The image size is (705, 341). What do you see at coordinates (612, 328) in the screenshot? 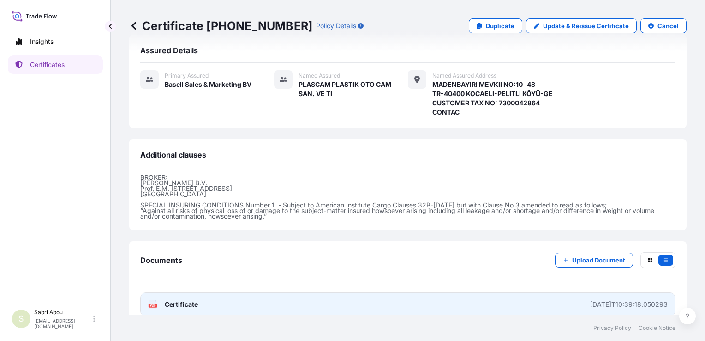
I see `a: Privacy Policy` at bounding box center [612, 328].